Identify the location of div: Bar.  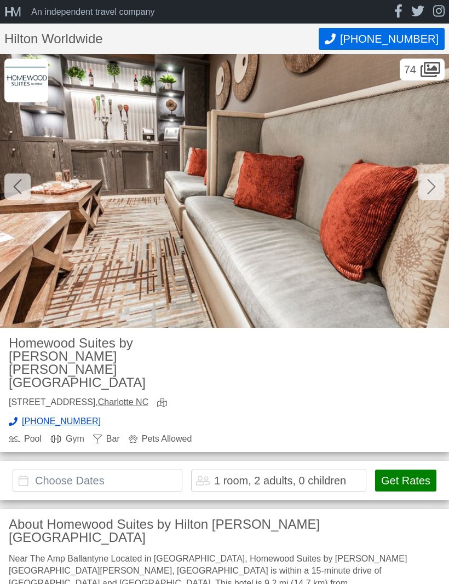
(106, 439).